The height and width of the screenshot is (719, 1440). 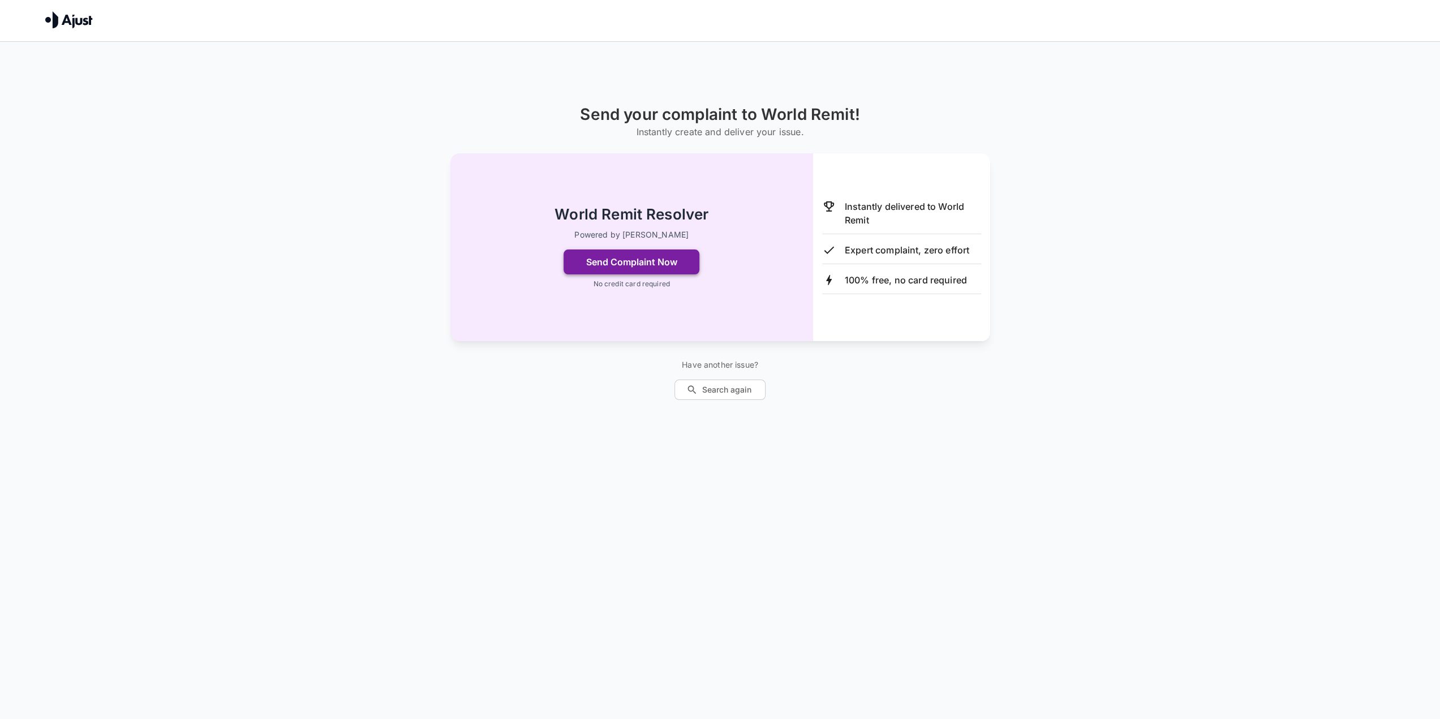 I want to click on p: Have another issue?, so click(x=720, y=365).